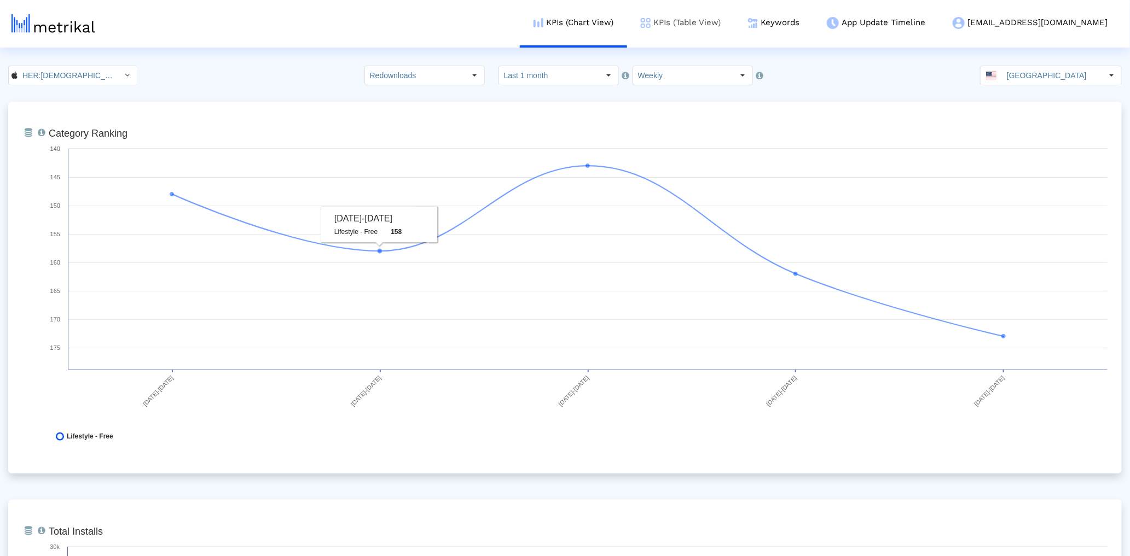 The height and width of the screenshot is (556, 1130). Describe the element at coordinates (55, 291) in the screenshot. I see `text: 165` at that location.